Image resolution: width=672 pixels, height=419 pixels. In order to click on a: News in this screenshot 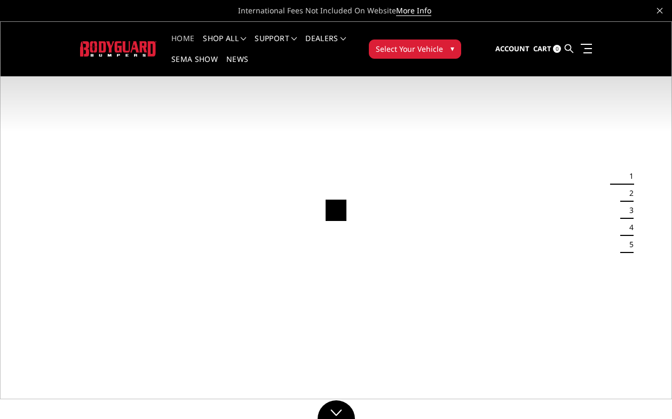, I will do `click(237, 66)`.